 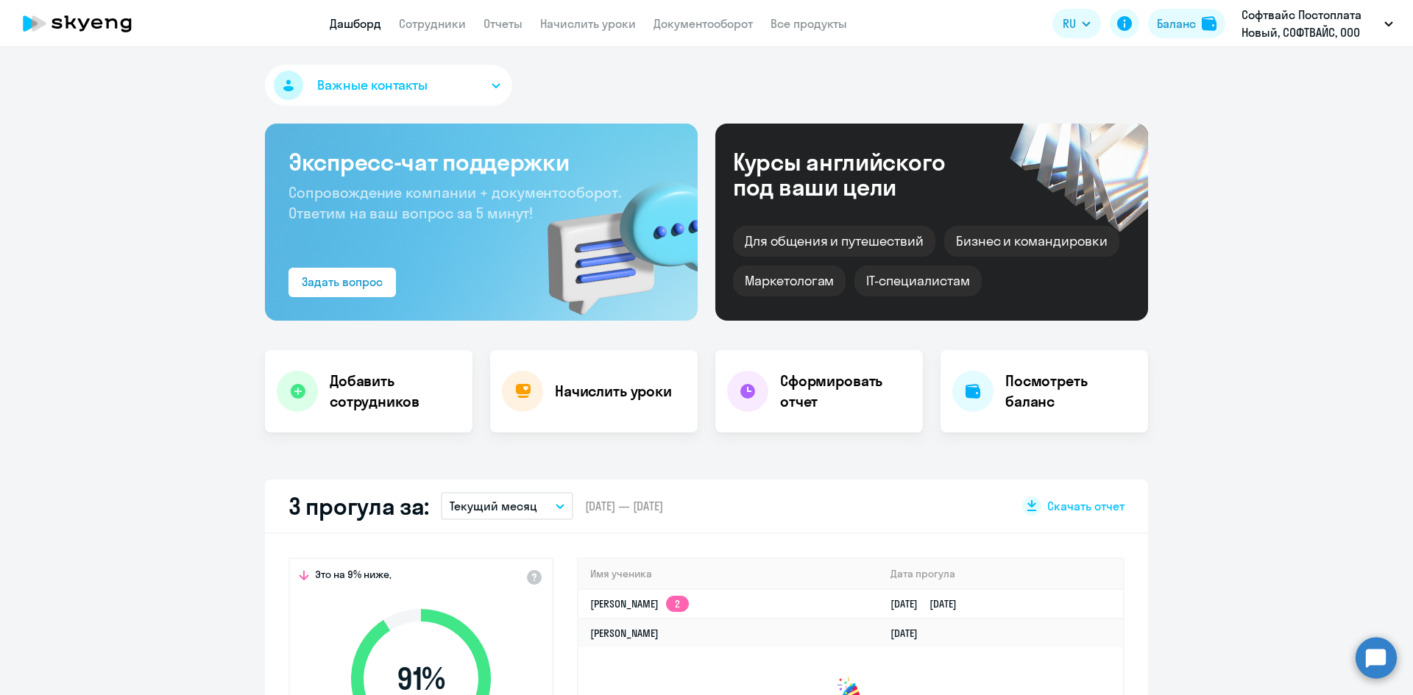 What do you see at coordinates (1209, 24) in the screenshot?
I see `img: balance` at bounding box center [1209, 24].